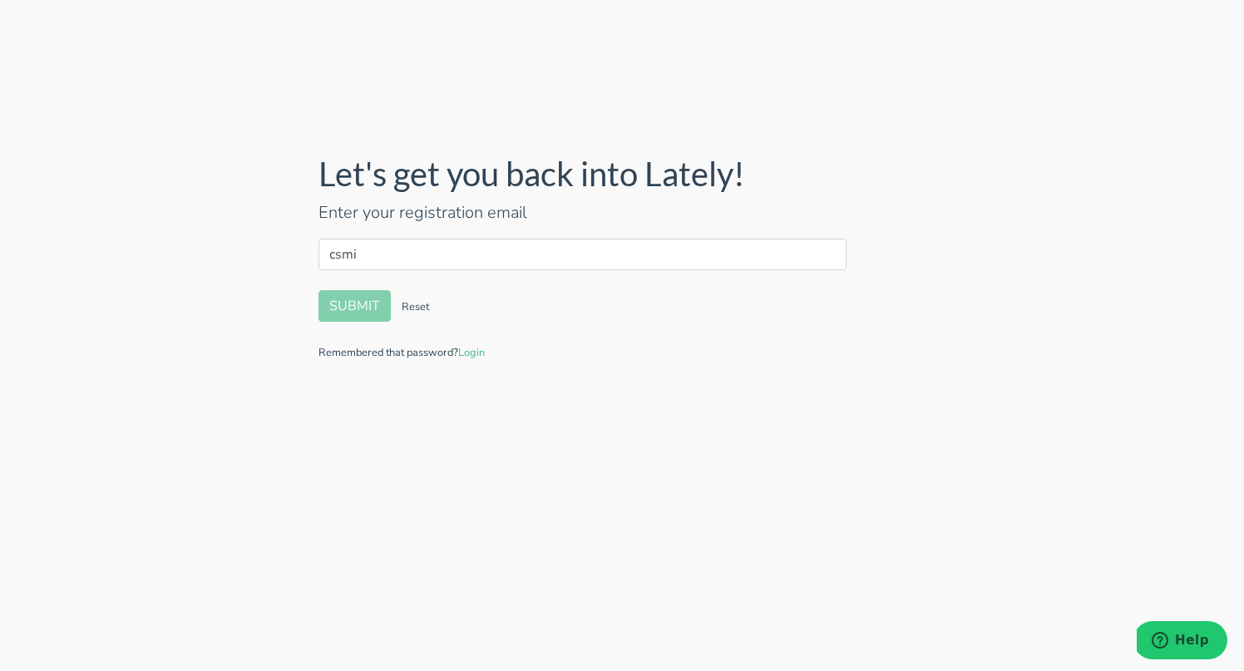 The image size is (1244, 671). I want to click on p: Enter your registration email, so click(582, 213).